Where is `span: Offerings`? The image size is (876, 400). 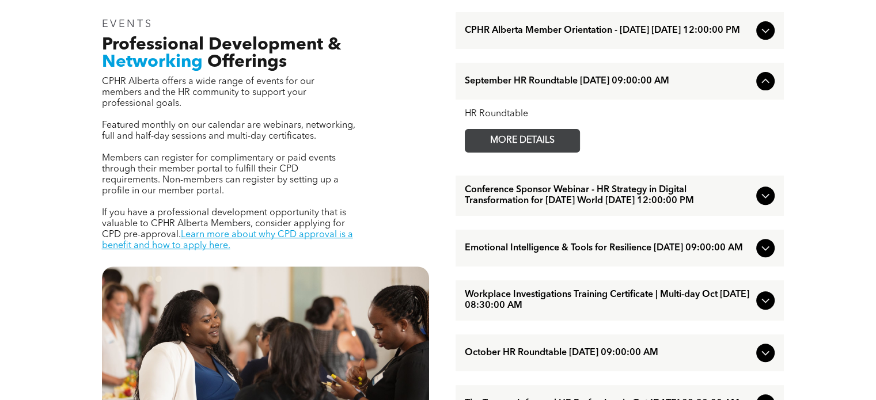 span: Offerings is located at coordinates (247, 62).